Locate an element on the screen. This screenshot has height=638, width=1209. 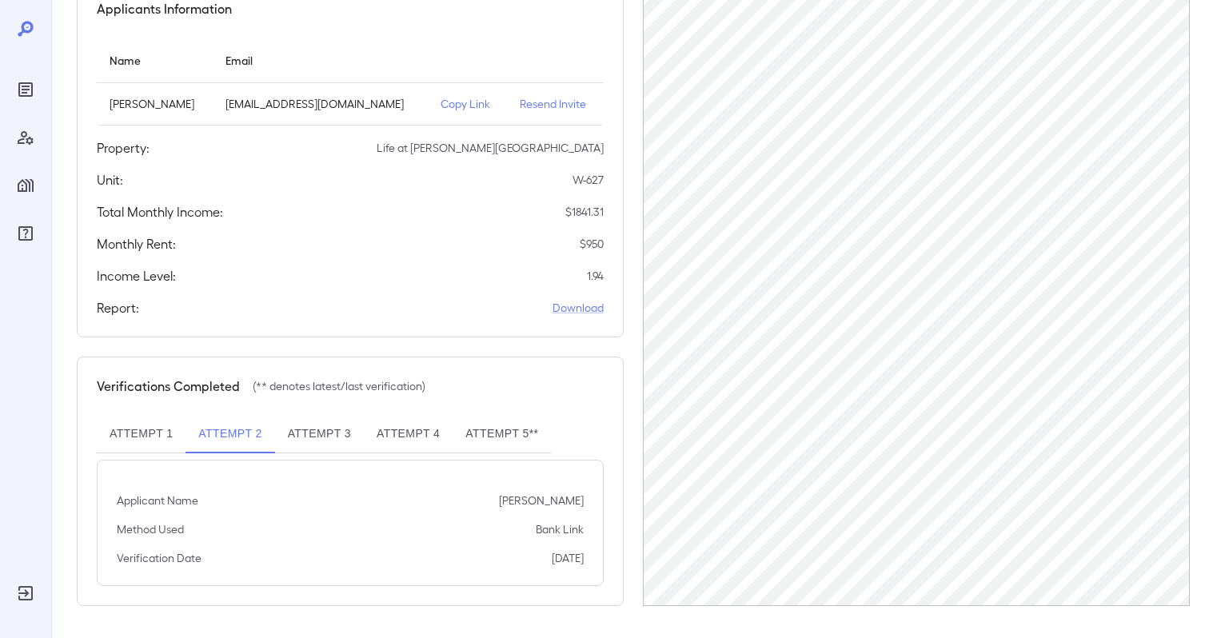
div: FAQ is located at coordinates (26, 234).